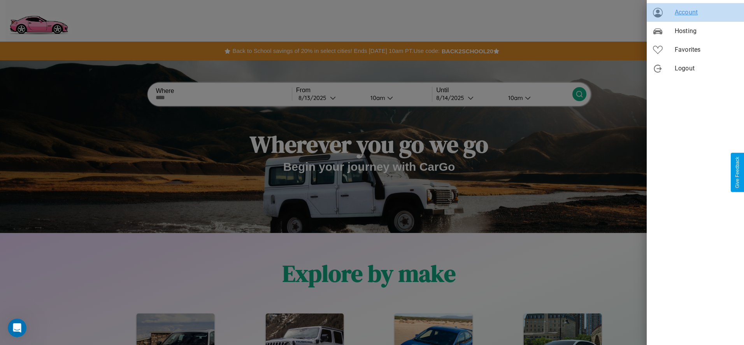 The height and width of the screenshot is (345, 744). I want to click on span: Account, so click(706, 12).